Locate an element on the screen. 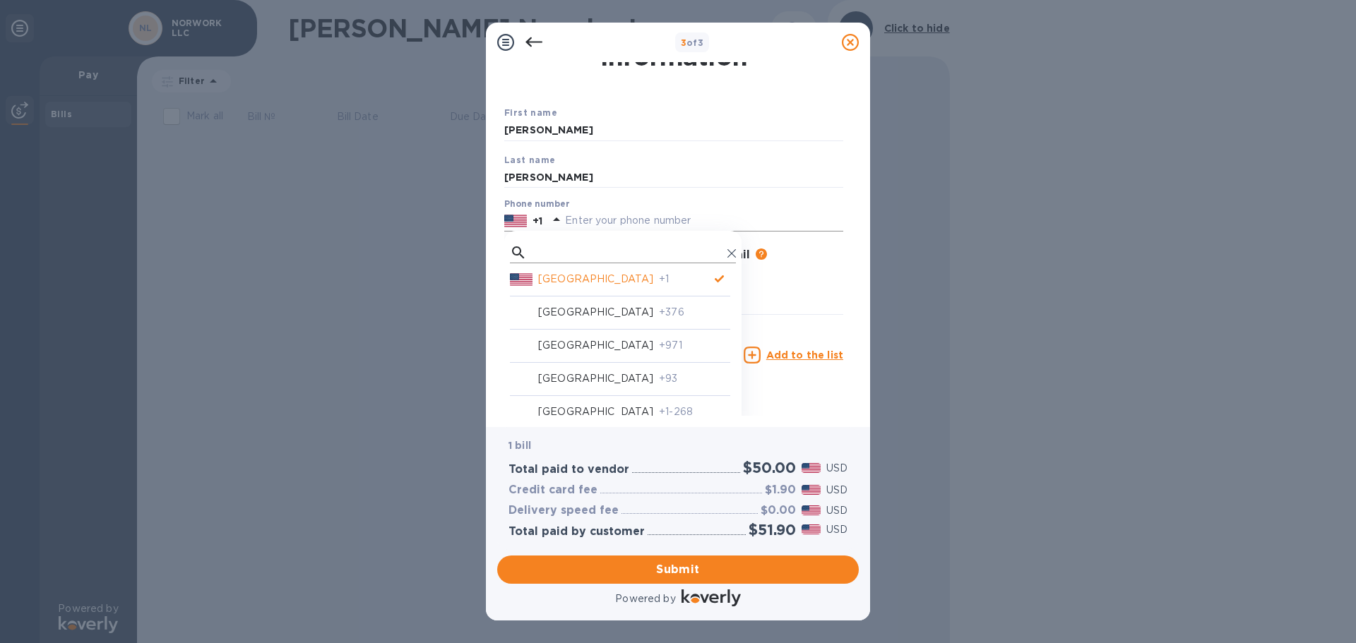  p: +376 is located at coordinates (694, 312).